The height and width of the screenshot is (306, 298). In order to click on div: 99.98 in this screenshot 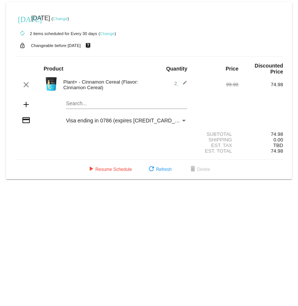, I will do `click(216, 84)`.